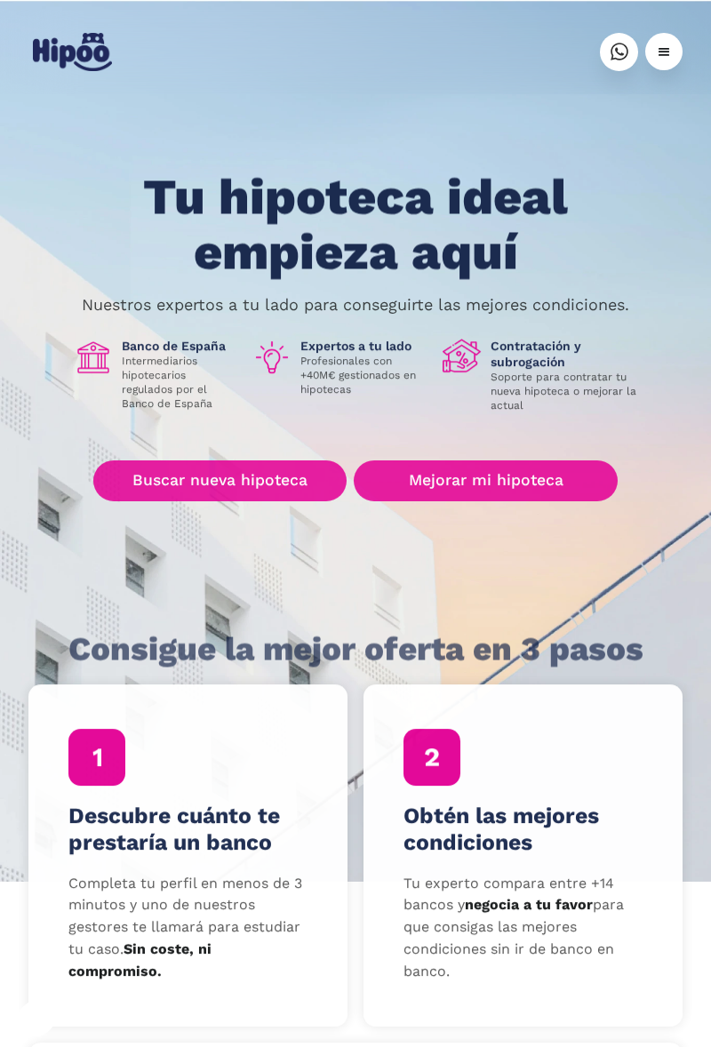 Image resolution: width=711 pixels, height=1047 pixels. Describe the element at coordinates (188, 927) in the screenshot. I see `p: Completa tu perfil en menos de 3 minutos y uno de nuestros gestores te llamará para estudiar tu c...` at that location.